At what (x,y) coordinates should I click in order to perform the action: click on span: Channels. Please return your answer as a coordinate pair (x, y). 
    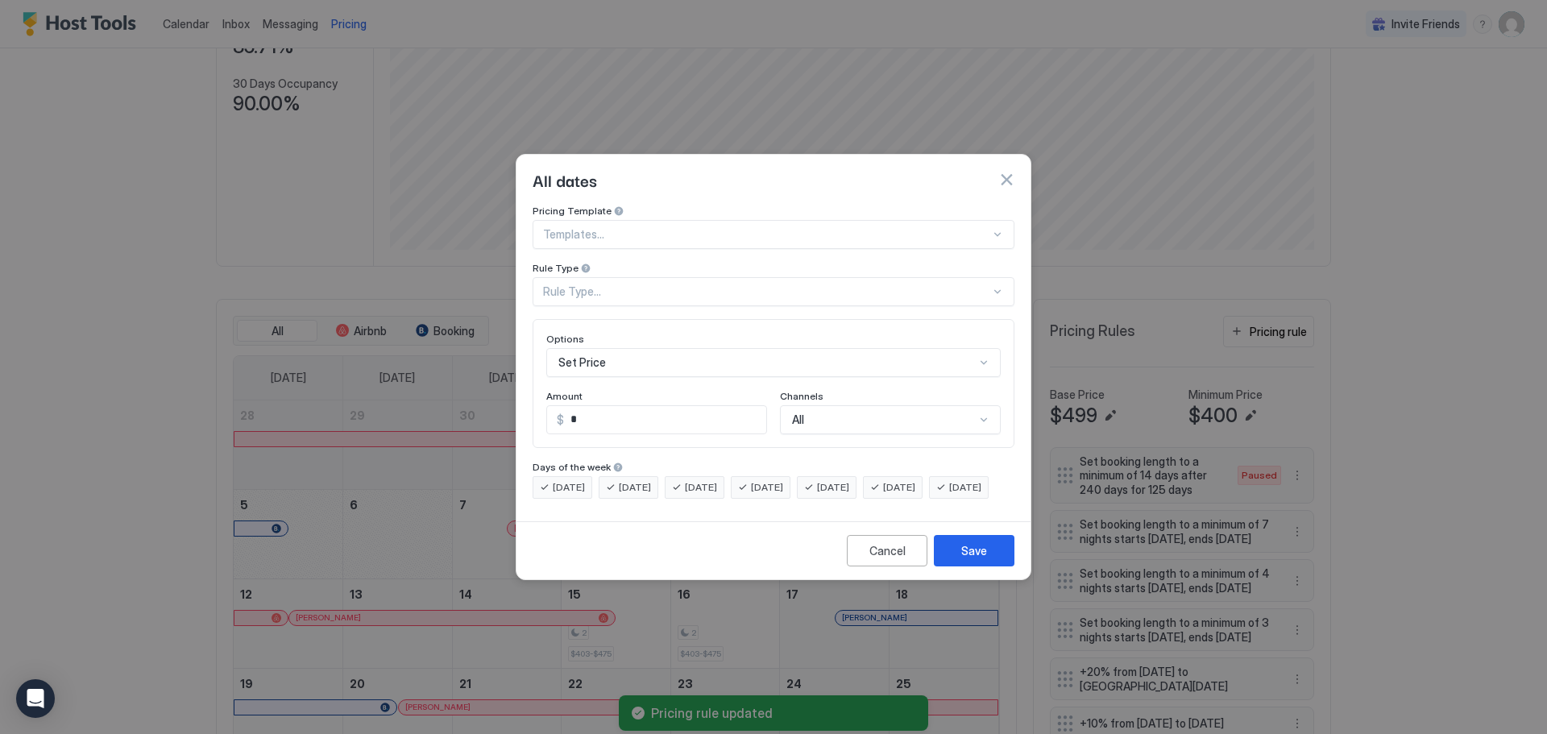
    Looking at the image, I should click on (802, 396).